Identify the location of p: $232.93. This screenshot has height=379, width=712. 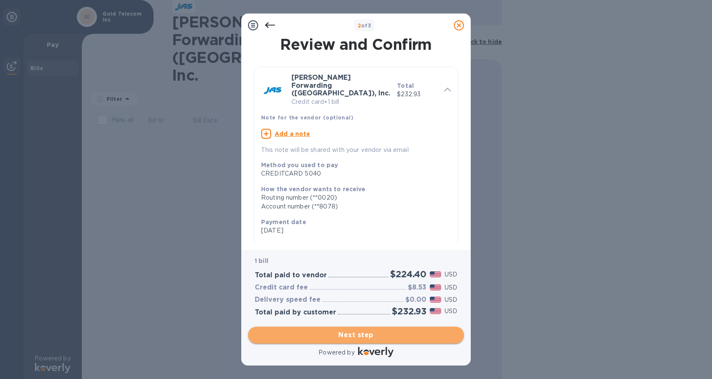
(417, 94).